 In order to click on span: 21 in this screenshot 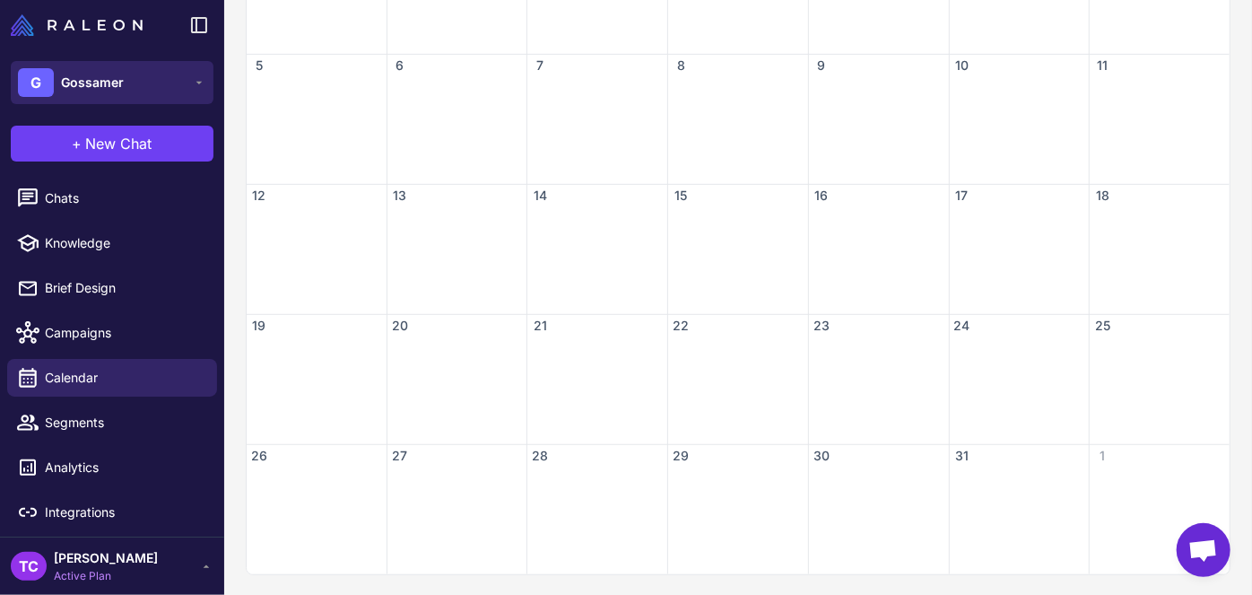, I will do `click(540, 326)`.